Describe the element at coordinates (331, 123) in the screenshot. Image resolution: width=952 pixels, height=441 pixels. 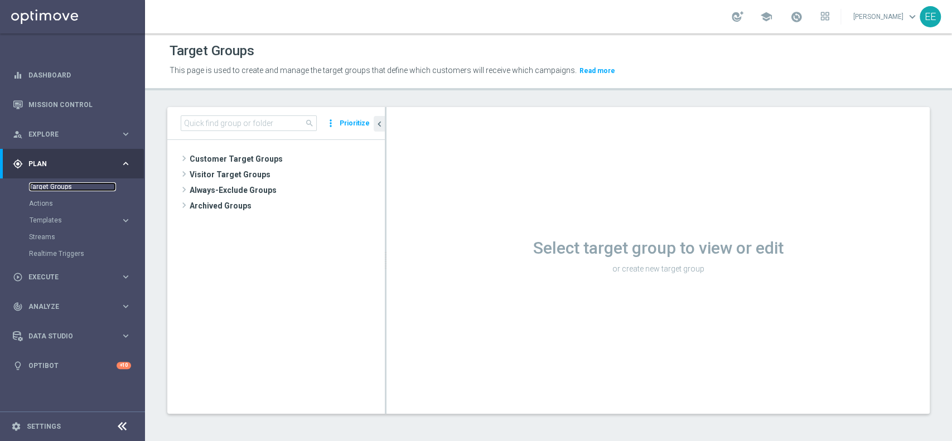
I see `i: more_vert` at that location.